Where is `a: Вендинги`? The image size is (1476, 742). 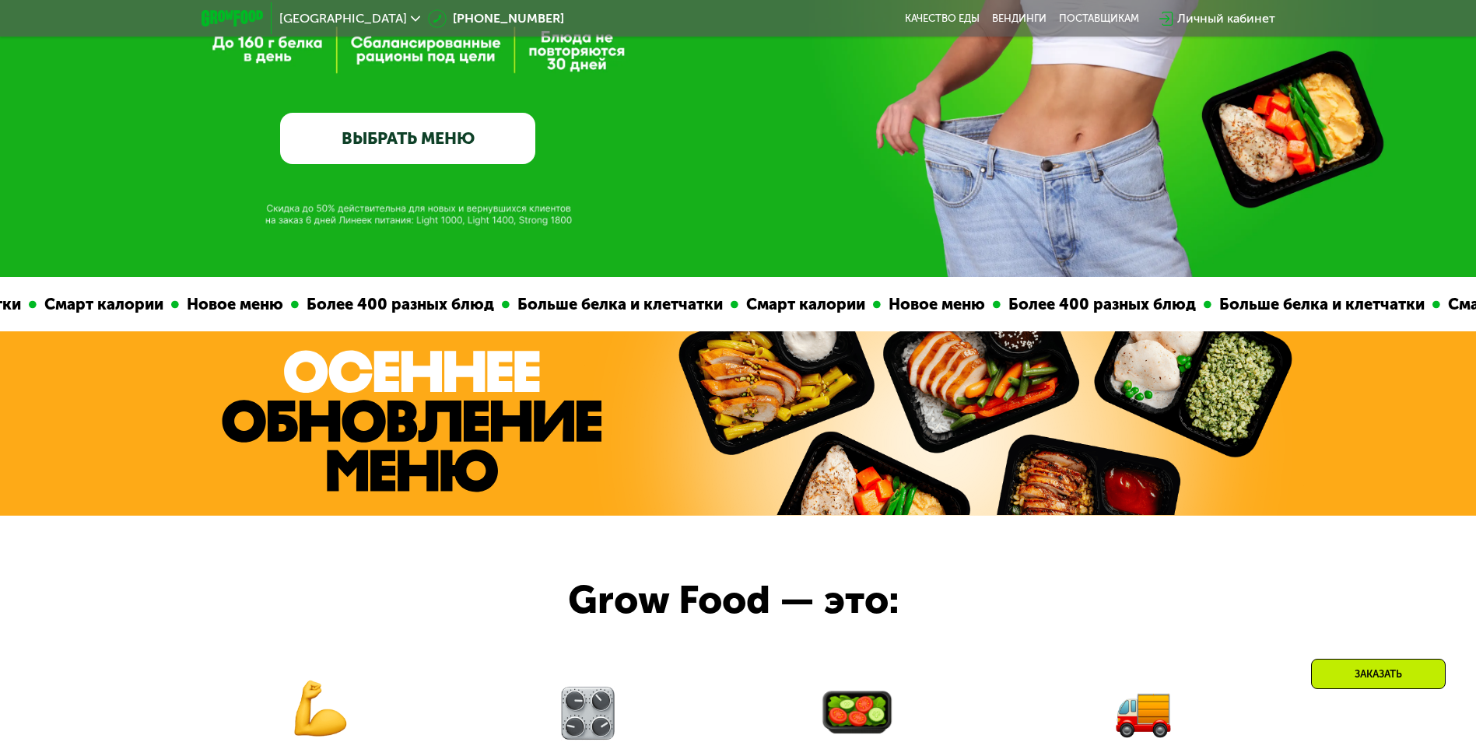 a: Вендинги is located at coordinates (1020, 19).